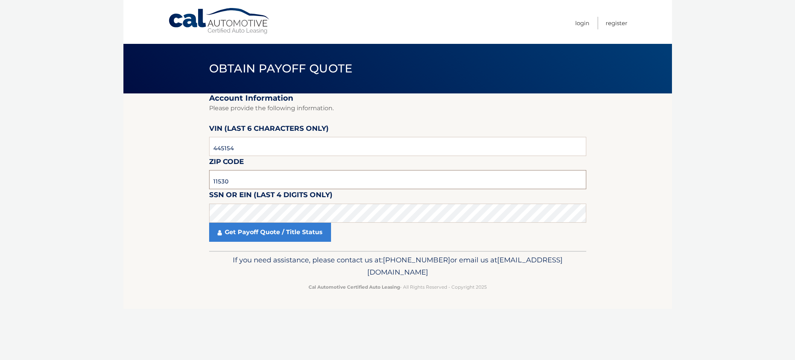  I want to click on p: If you need assistance, please contact us at: or email us at, so click(398, 266).